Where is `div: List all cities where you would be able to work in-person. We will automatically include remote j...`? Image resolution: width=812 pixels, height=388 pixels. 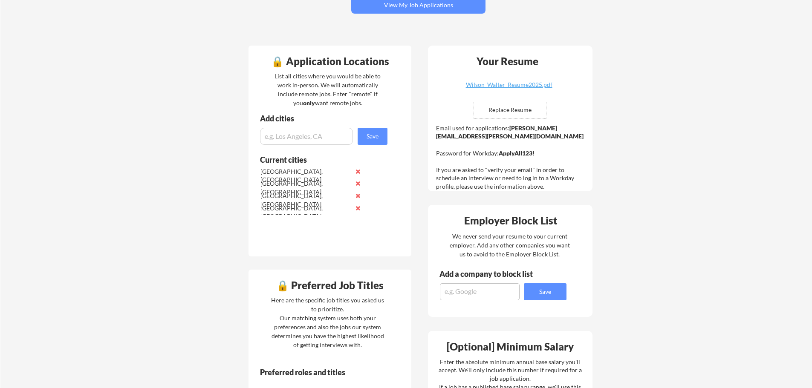
div: List all cities where you would be able to work in-person. We will automatically include remote j... is located at coordinates (327, 89).